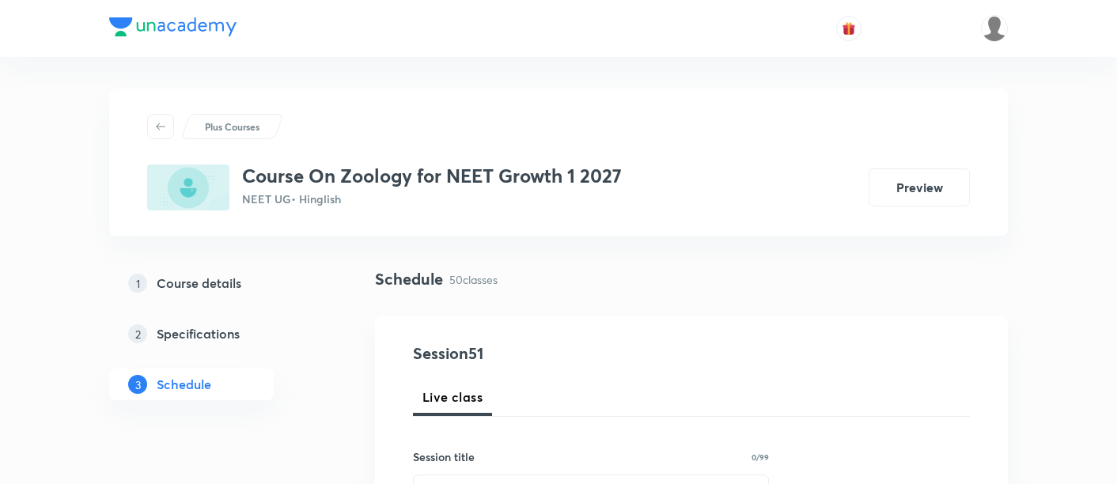  What do you see at coordinates (138, 385) in the screenshot?
I see `p: 3` at bounding box center [138, 385].